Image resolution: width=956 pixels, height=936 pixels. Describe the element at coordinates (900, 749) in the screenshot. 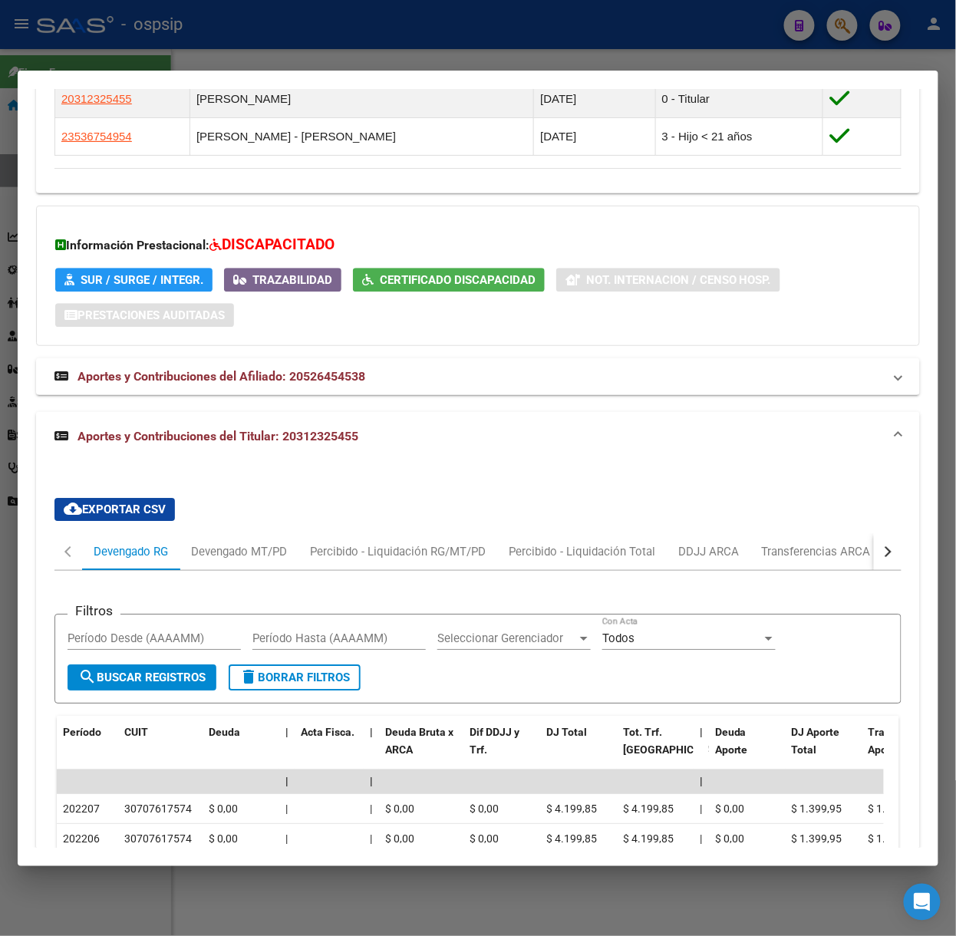

I see `datatable-header-cell: Transferido Aporte` at that location.